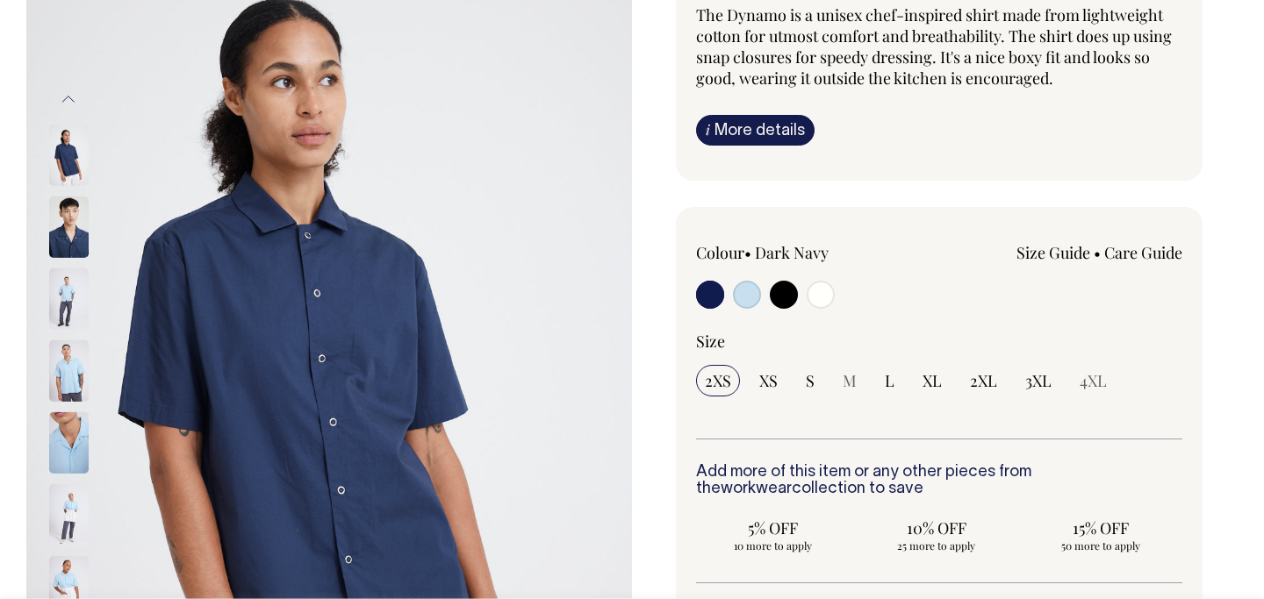 This screenshot has height=599, width=1264. What do you see at coordinates (793, 253) in the screenshot?
I see `div: Colour` at bounding box center [793, 253].